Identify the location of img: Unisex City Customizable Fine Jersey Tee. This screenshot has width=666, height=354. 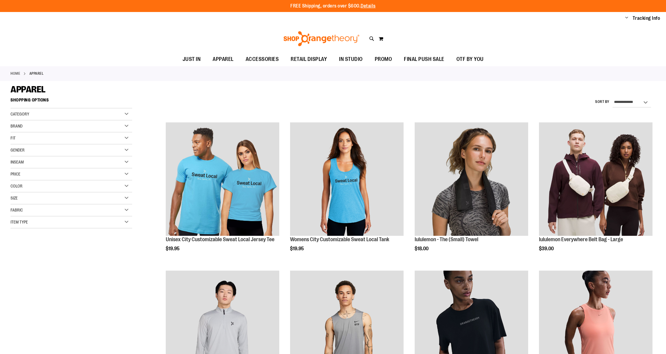
(223, 179).